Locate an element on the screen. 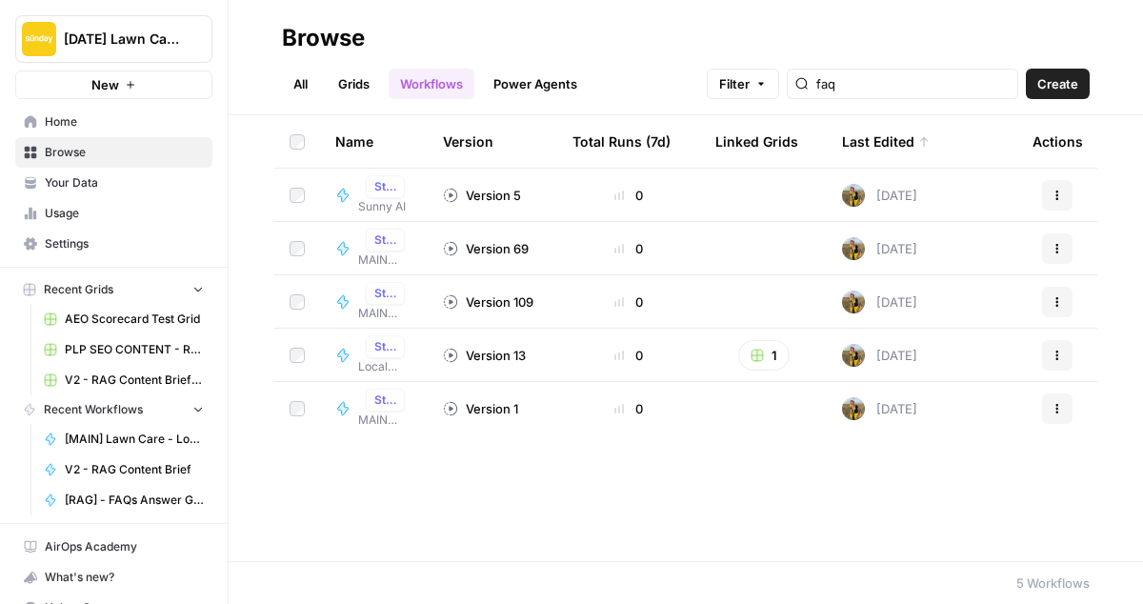 The height and width of the screenshot is (604, 1143). a: Grids is located at coordinates (353, 84).